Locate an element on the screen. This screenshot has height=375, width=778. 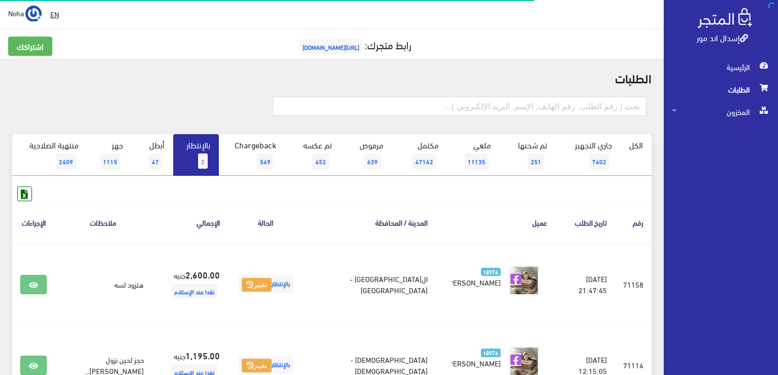
td: جنيه is located at coordinates (190, 285).